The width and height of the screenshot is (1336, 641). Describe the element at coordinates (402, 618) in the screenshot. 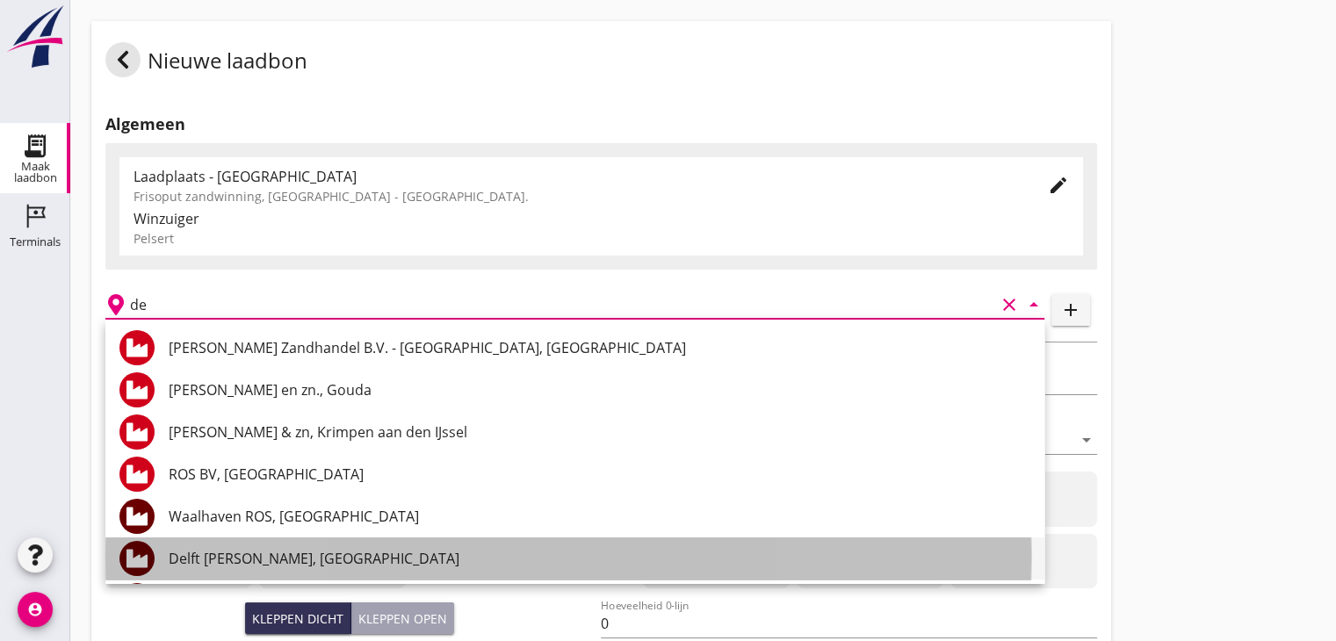

I see `div: Kleppen open` at that location.